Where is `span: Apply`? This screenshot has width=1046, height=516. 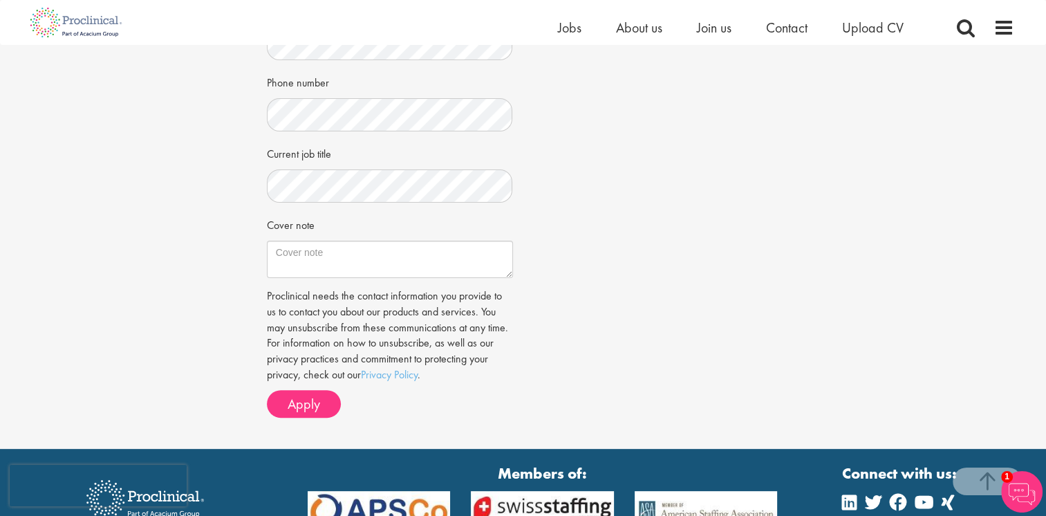
span: Apply is located at coordinates (303, 404).